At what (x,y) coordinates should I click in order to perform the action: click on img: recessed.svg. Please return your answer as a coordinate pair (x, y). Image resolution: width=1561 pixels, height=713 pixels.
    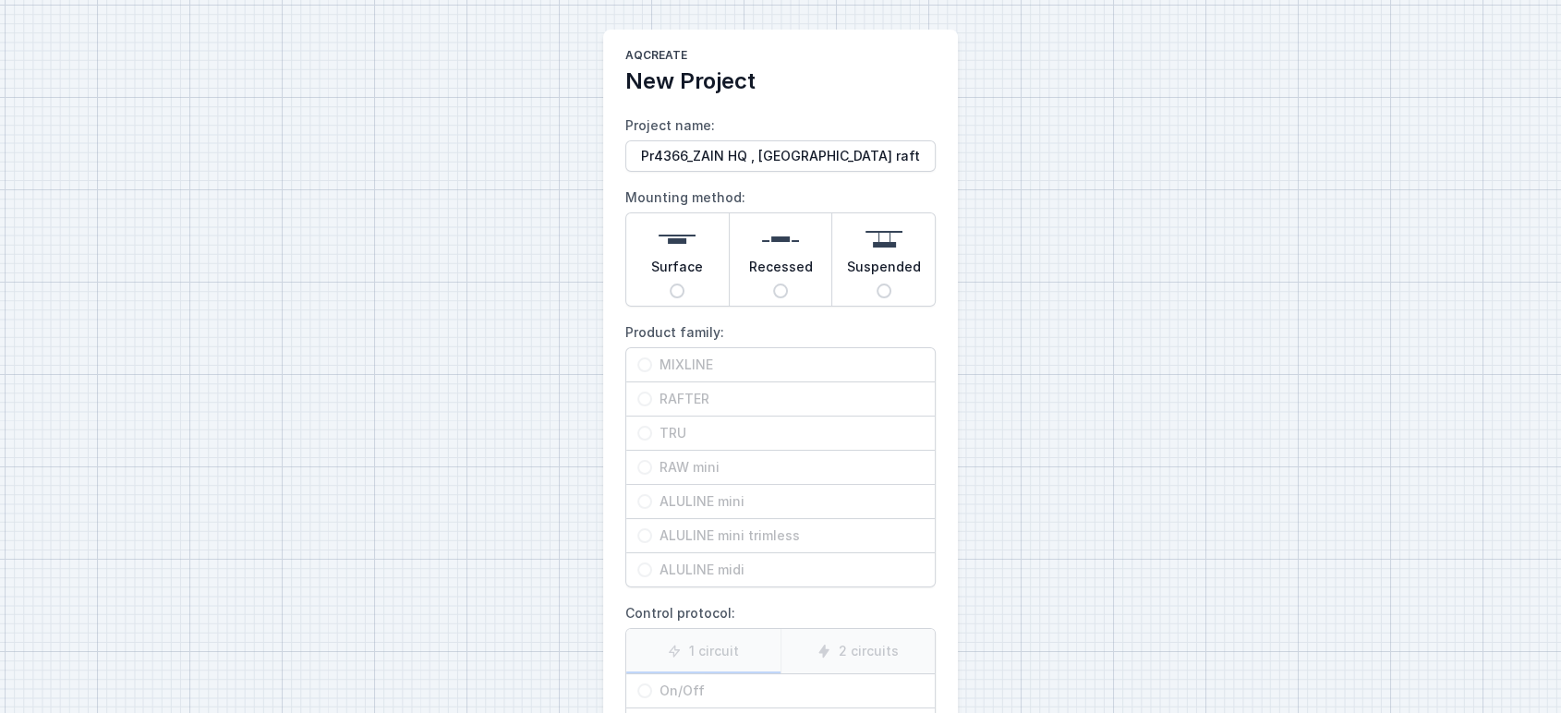
    Looking at the image, I should click on (781, 239).